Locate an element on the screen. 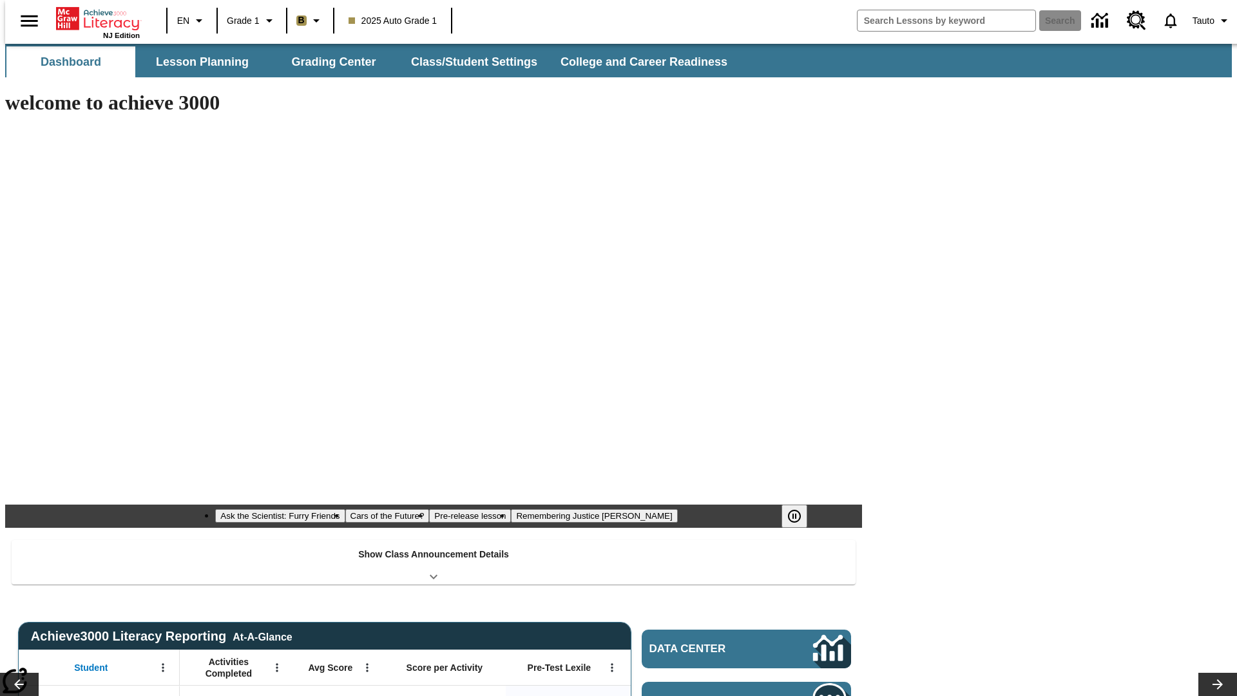 The image size is (1237, 696). button: Slide 1 Ask the Scientist: Furry Friends is located at coordinates (280, 516).